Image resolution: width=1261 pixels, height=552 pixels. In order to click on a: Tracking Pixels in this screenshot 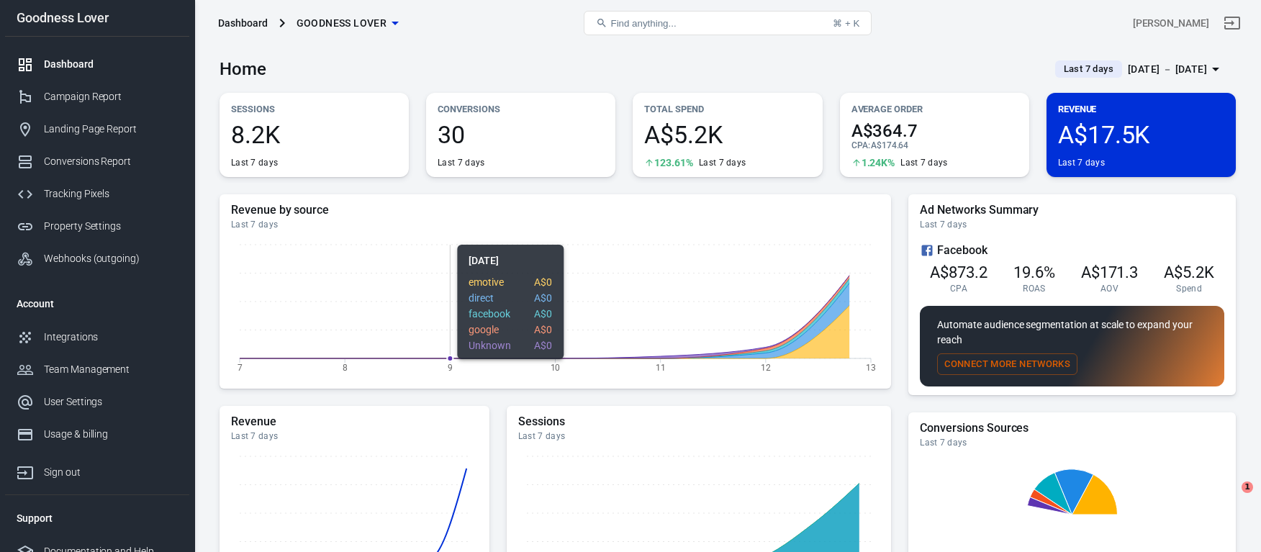, I will do `click(97, 194)`.